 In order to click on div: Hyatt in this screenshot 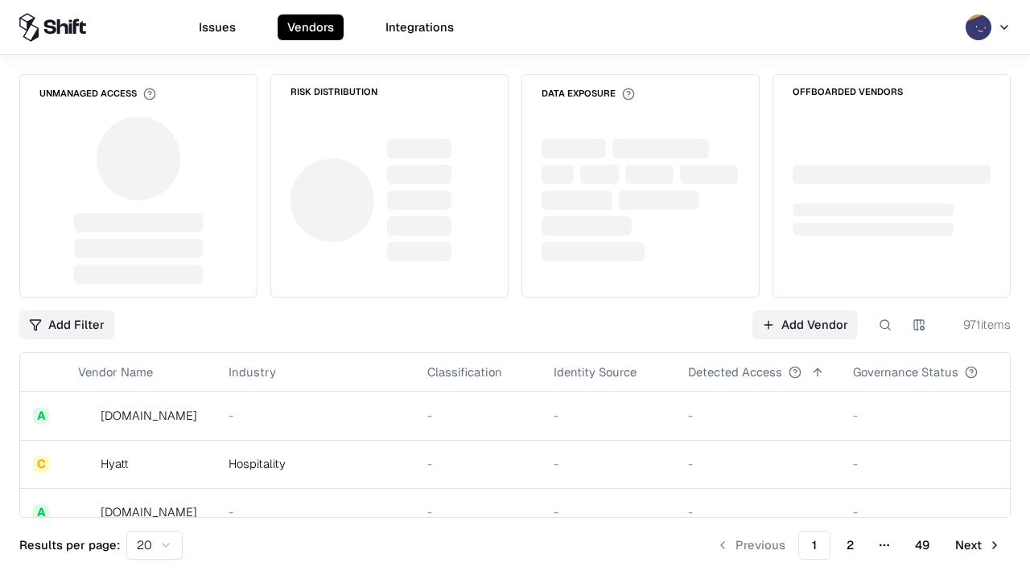, I will do `click(114, 463)`.